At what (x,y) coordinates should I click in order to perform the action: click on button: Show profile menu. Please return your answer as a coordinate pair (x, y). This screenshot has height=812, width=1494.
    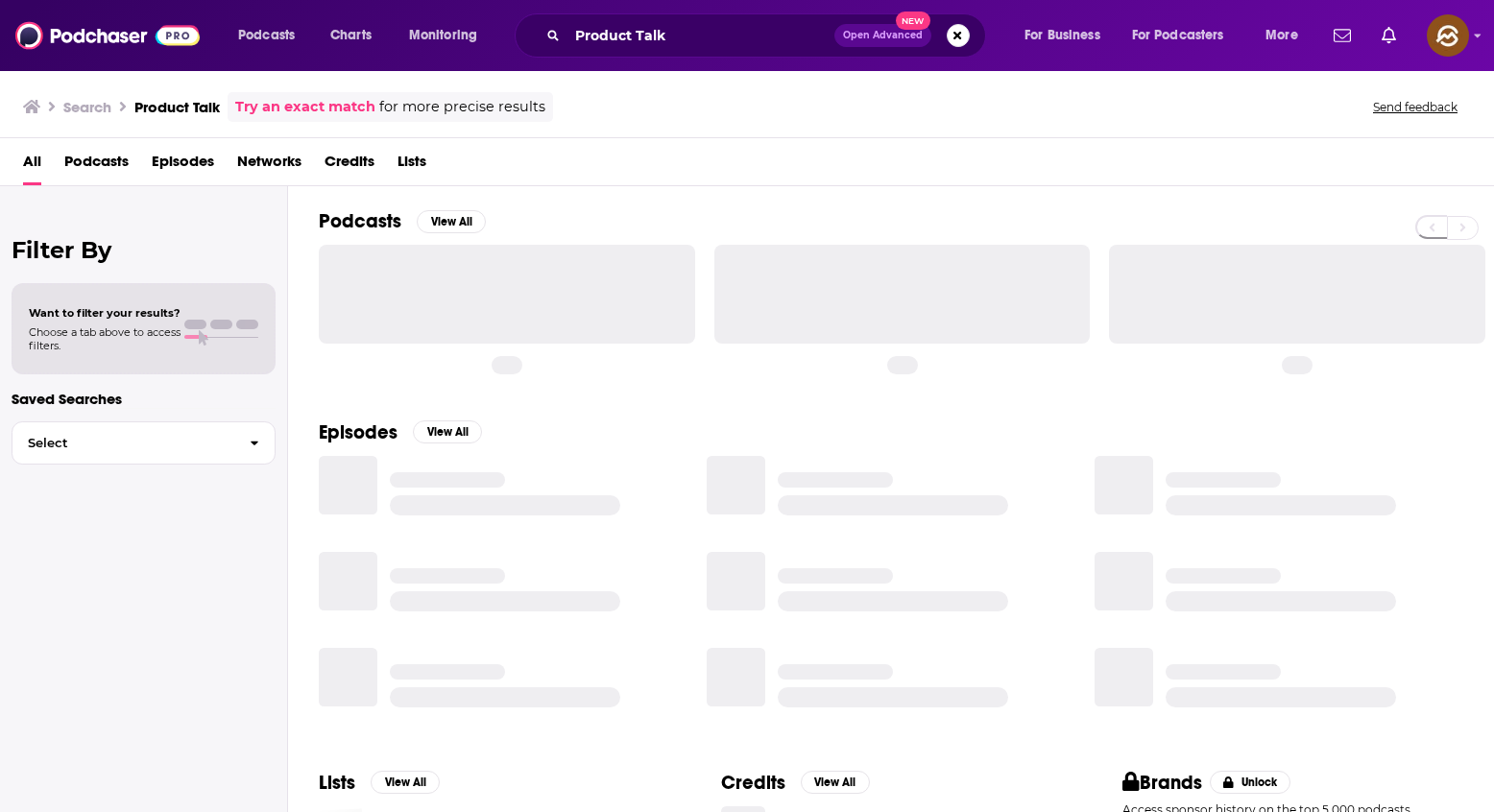
    Looking at the image, I should click on (1447, 36).